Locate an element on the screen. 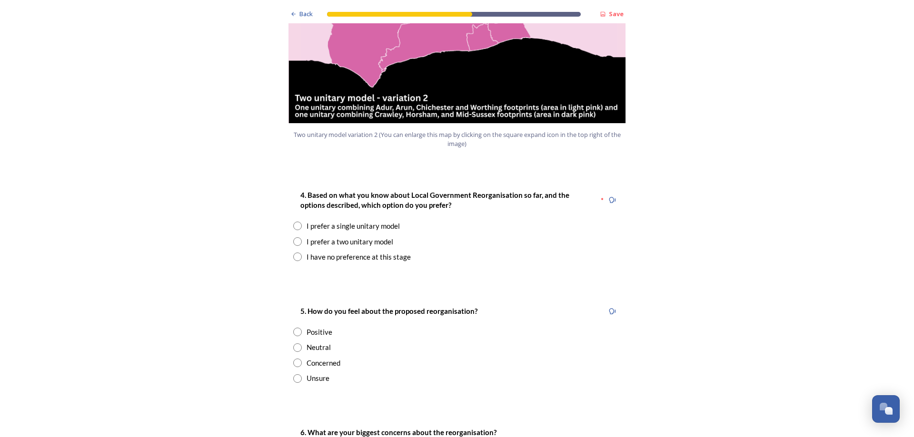 The height and width of the screenshot is (437, 914). strong: 6. What are your biggest concerns about the reorganisation? is located at coordinates (398, 433).